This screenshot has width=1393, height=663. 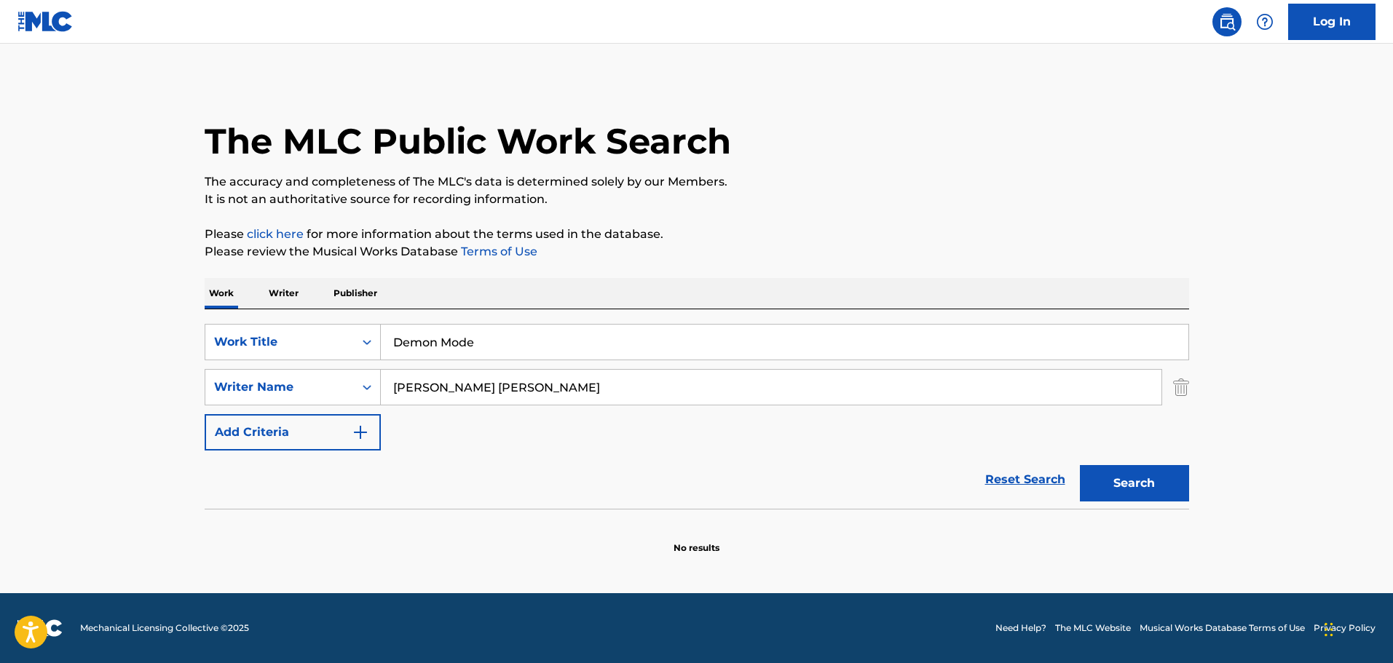 What do you see at coordinates (697, 182) in the screenshot?
I see `p: The accuracy and completeness of The MLC's data is determined solely by our Members.` at bounding box center [697, 182].